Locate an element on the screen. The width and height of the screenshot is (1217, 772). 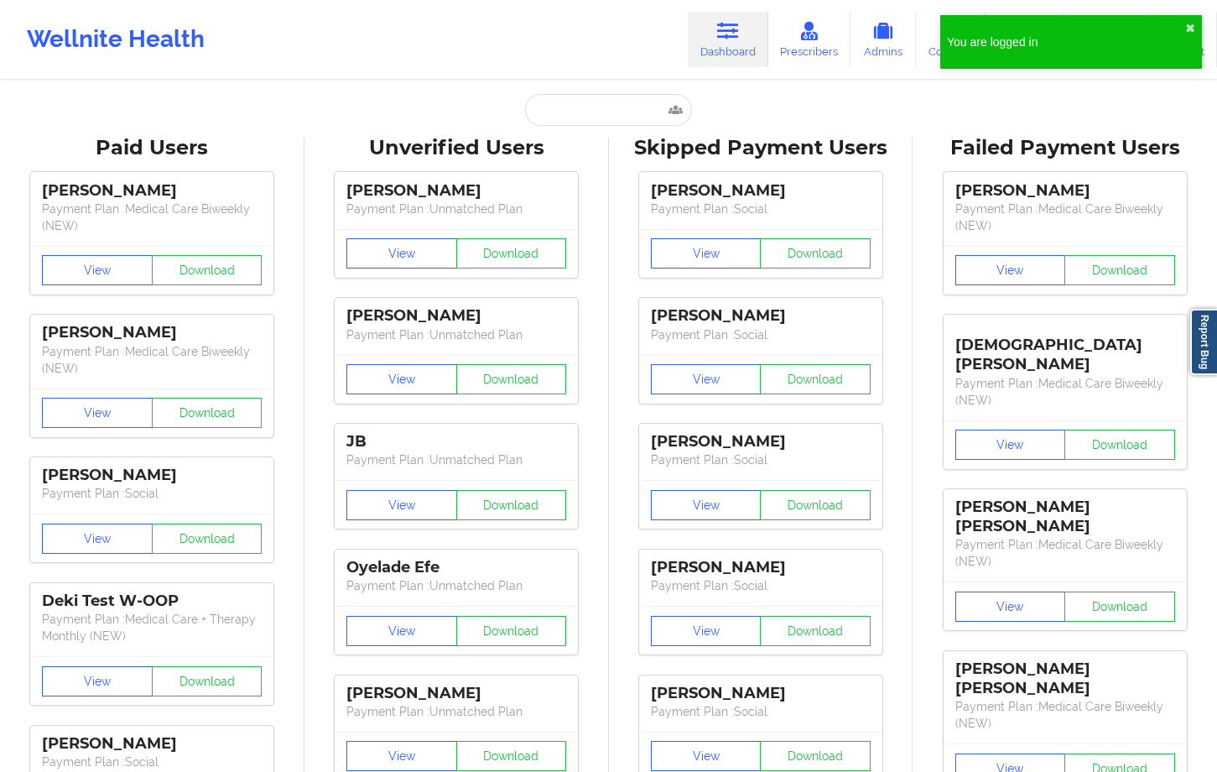
div: Paid Users is located at coordinates (152, 148).